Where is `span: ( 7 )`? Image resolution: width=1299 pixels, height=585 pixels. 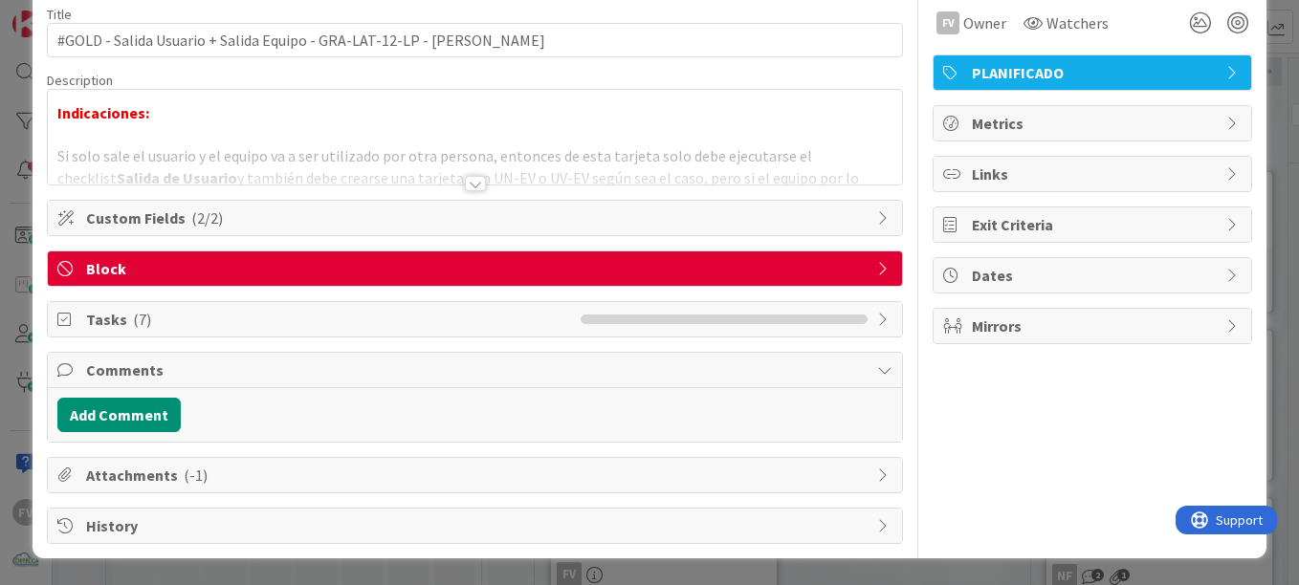 span: ( 7 ) is located at coordinates (142, 319).